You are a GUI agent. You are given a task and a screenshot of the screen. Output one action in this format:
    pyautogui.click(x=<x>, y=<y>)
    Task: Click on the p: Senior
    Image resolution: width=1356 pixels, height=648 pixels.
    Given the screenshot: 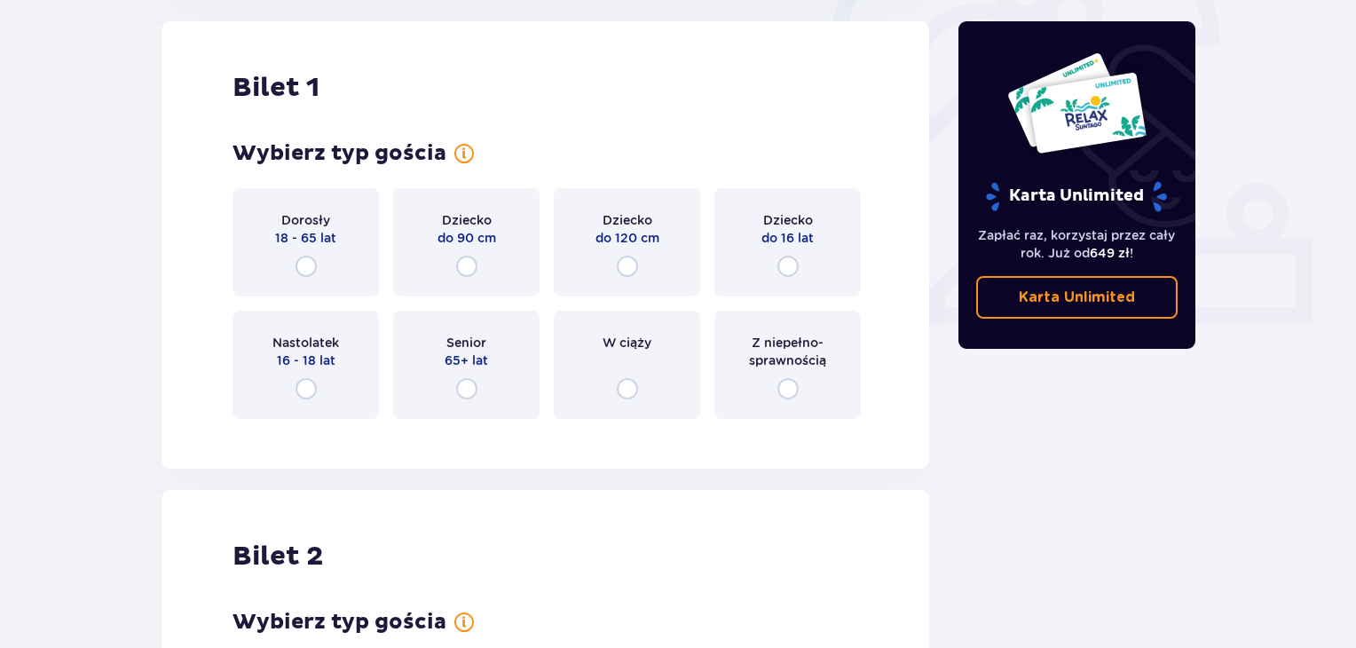 What is the action you would take?
    pyautogui.click(x=466, y=343)
    